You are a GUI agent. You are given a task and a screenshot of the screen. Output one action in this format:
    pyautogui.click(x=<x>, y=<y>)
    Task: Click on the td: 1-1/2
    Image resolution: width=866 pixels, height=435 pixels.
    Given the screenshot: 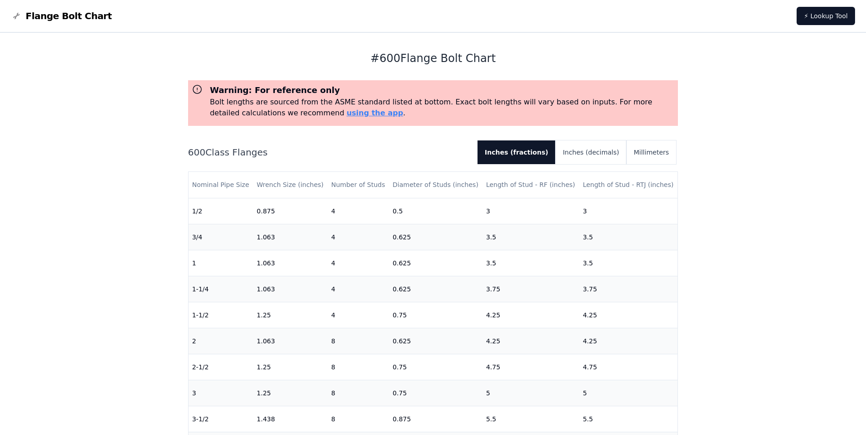 What is the action you would take?
    pyautogui.click(x=221, y=315)
    